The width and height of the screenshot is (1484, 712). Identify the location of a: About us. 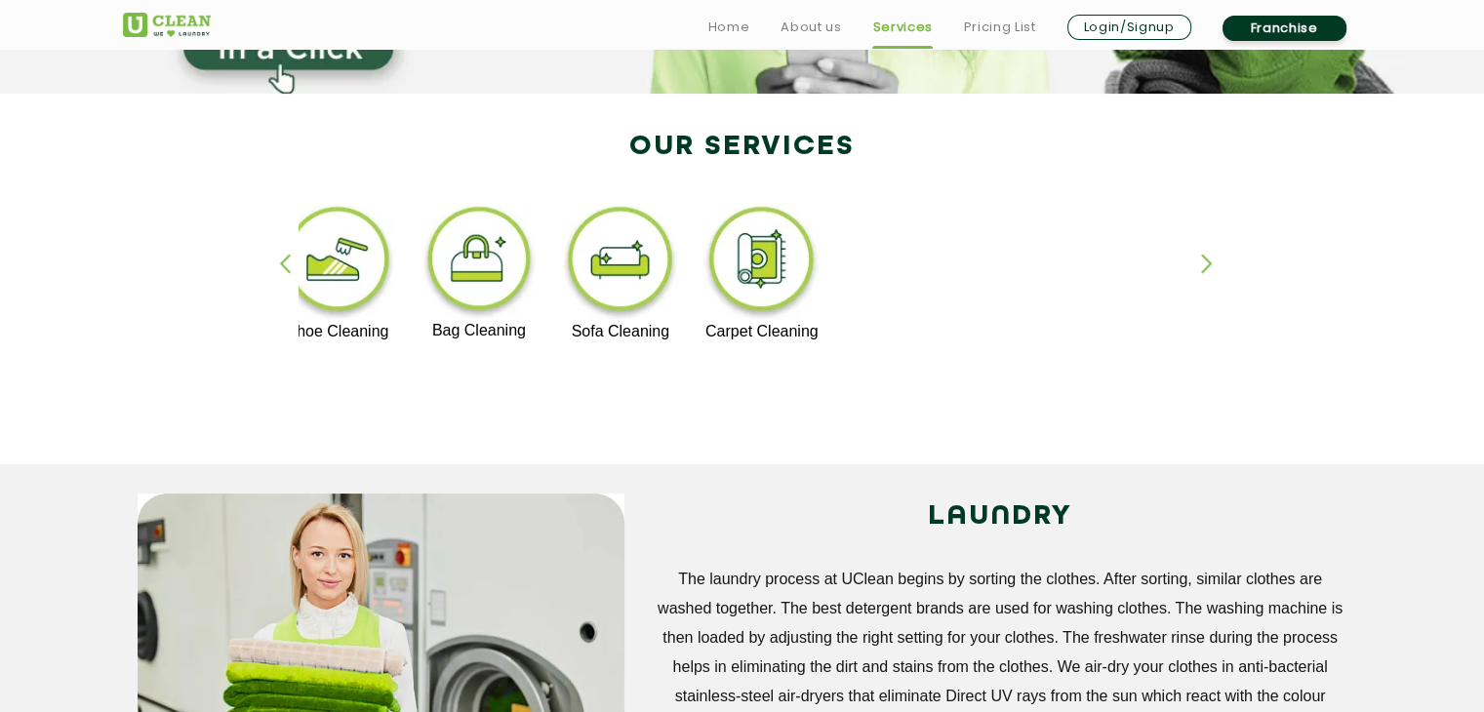
(811, 27).